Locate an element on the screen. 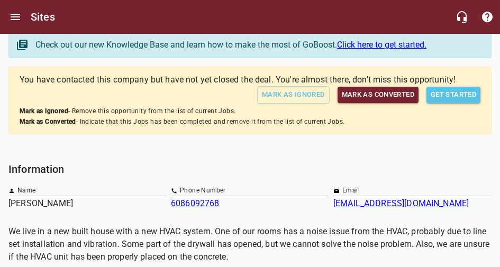 This screenshot has width=500, height=267. span: Get Started is located at coordinates (454, 95).